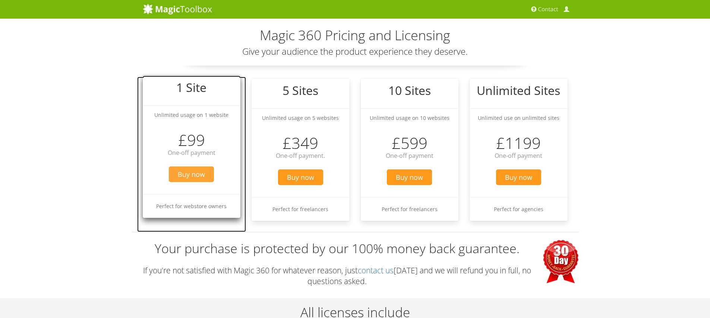 This screenshot has height=318, width=710. What do you see at coordinates (192, 140) in the screenshot?
I see `h3: £99` at bounding box center [192, 140].